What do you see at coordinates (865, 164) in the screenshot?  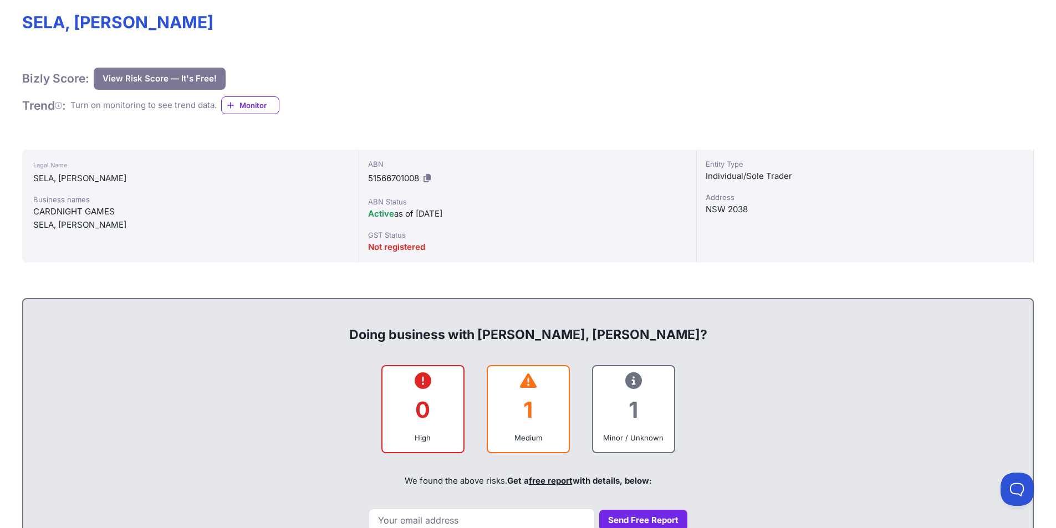 I see `div: Entity Type` at bounding box center [865, 164].